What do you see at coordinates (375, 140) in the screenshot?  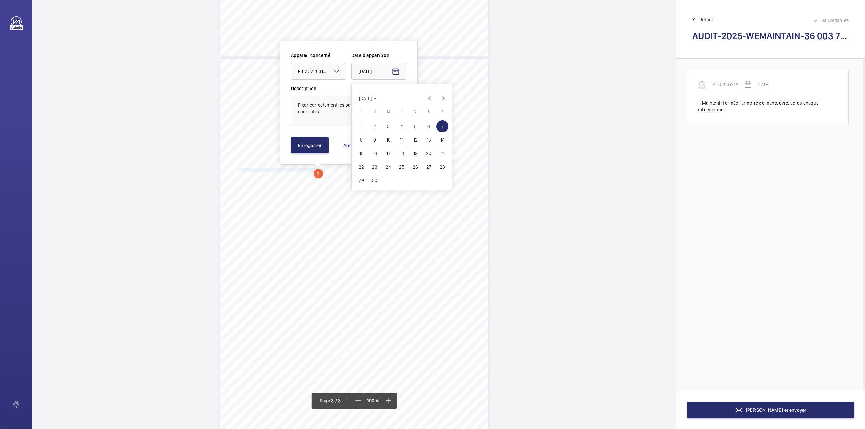 I see `span: 9` at bounding box center [375, 140].